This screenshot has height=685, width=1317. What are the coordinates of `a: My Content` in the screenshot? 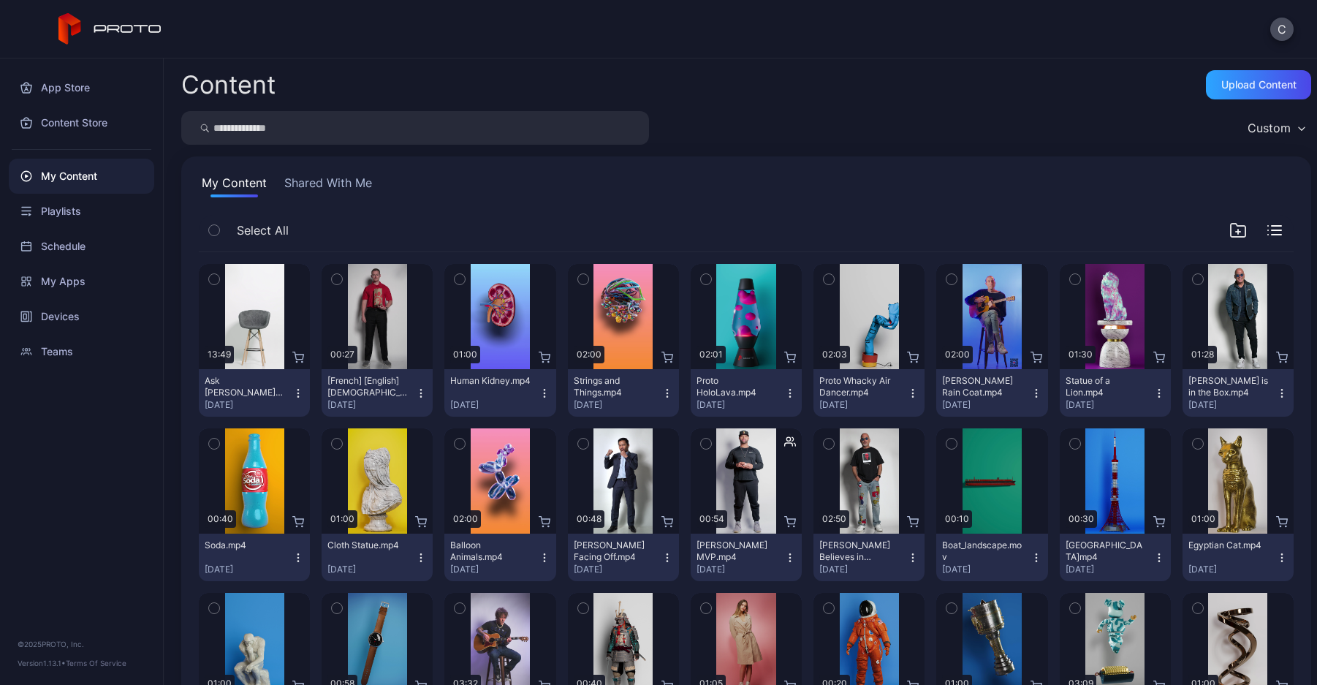 It's located at (81, 176).